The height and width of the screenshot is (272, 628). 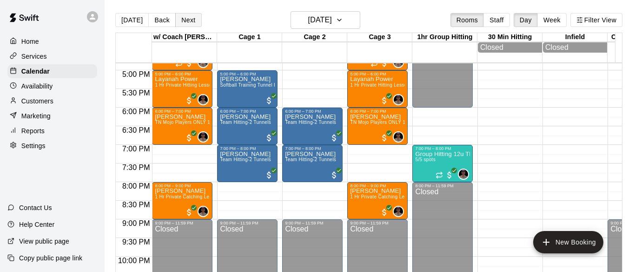 I want to click on div: Cage 3, so click(x=380, y=37).